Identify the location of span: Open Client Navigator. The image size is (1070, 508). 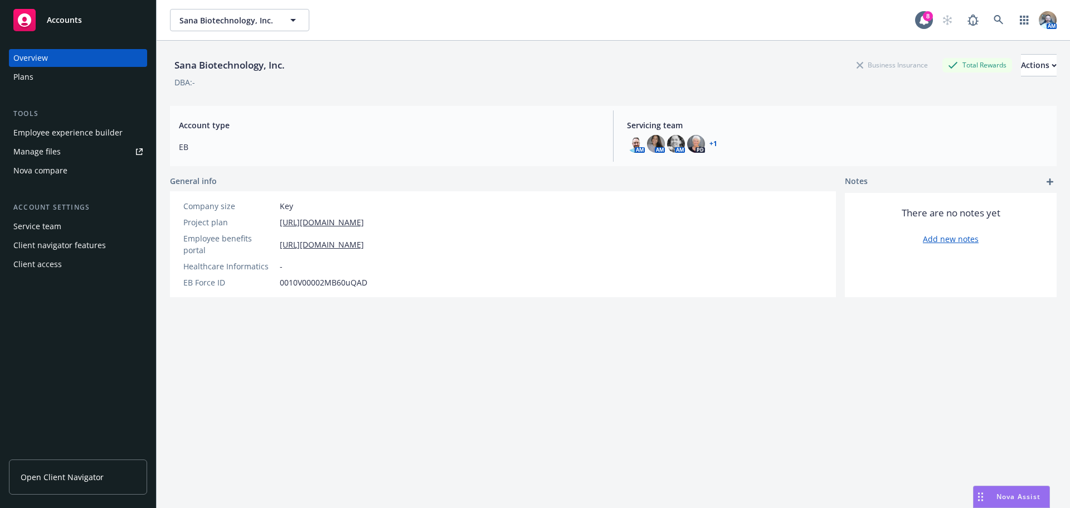
(62, 477).